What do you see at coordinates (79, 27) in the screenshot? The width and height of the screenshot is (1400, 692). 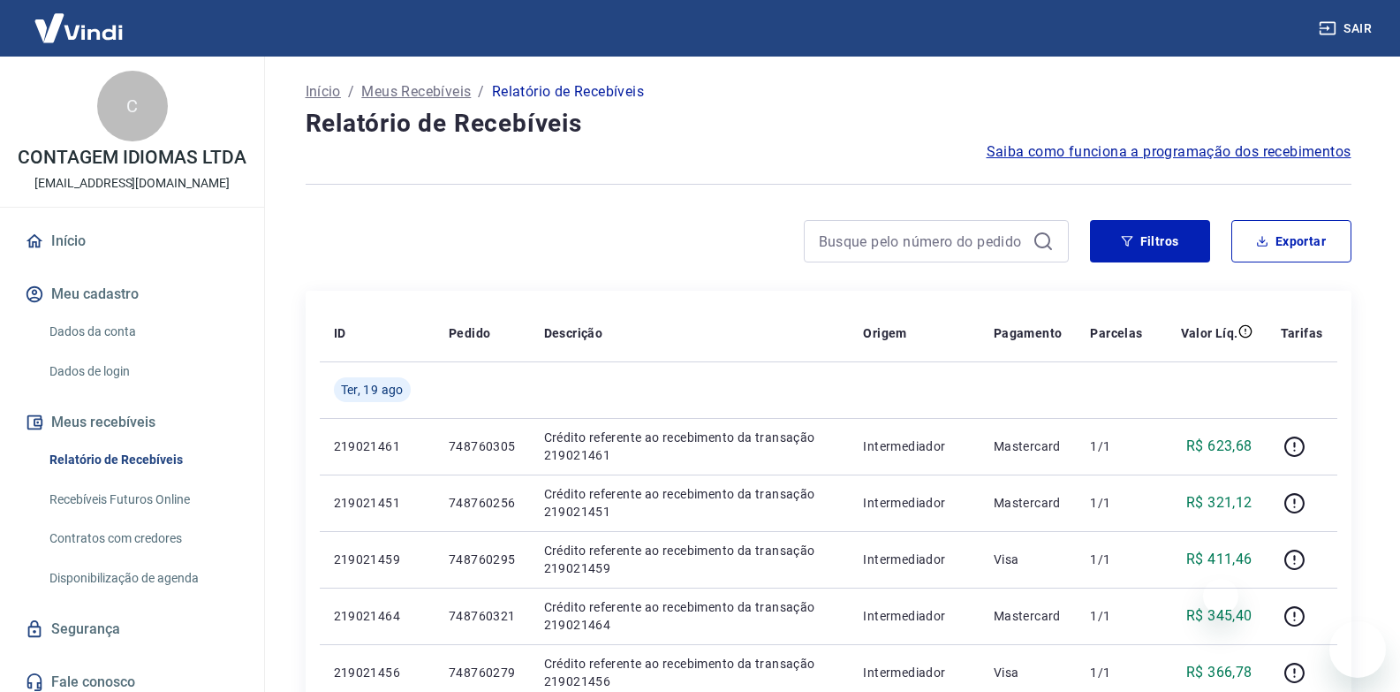 I see `img: Vindi` at bounding box center [79, 27].